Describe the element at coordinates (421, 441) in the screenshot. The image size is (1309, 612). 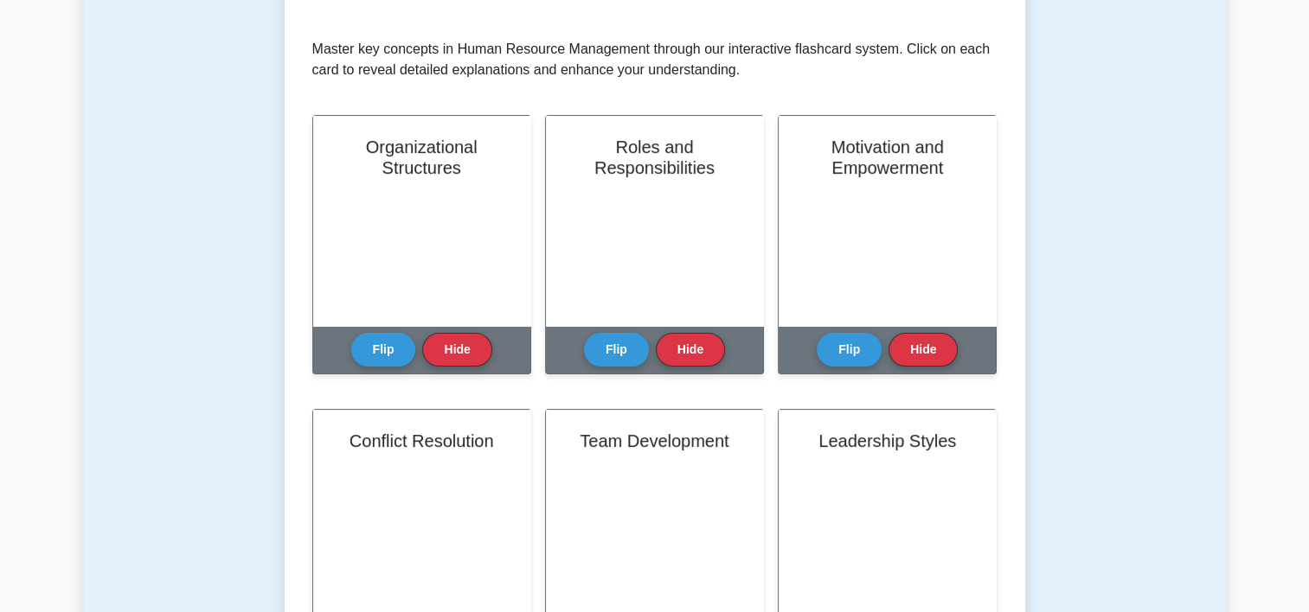
I see `h2: Conflict Resolution` at that location.